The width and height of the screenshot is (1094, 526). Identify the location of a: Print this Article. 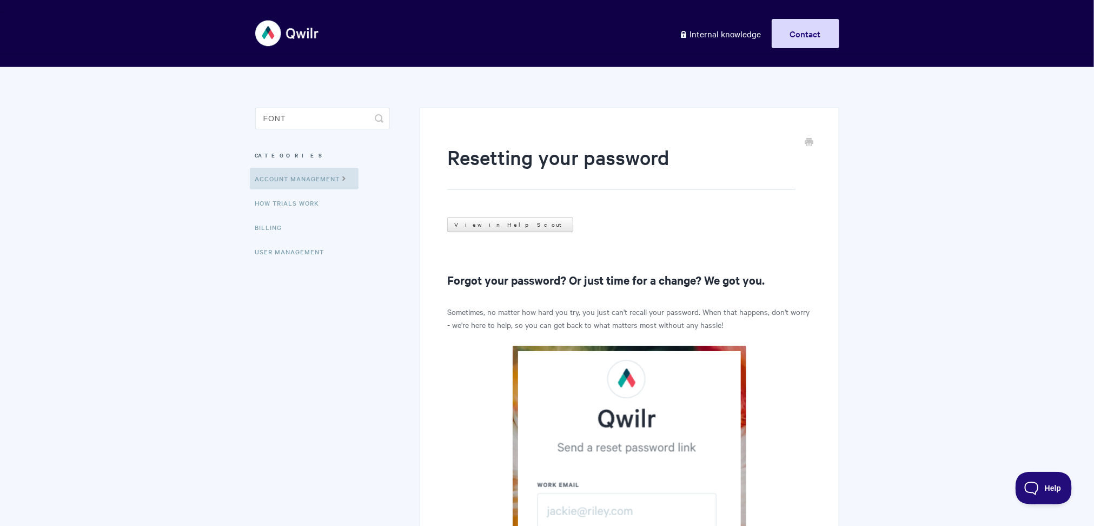
(810, 143).